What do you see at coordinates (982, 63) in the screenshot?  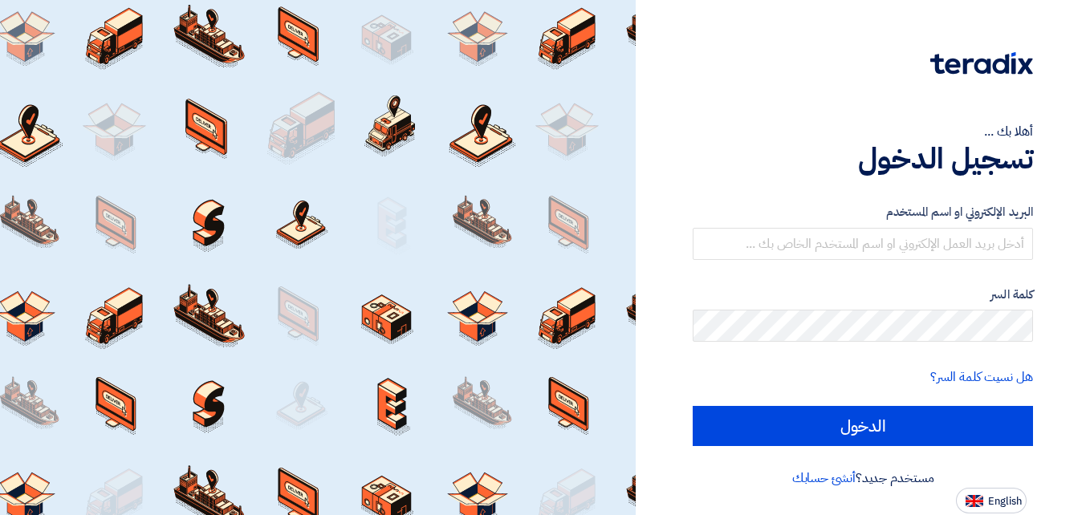 I see `img: Teradix logo` at bounding box center [982, 63].